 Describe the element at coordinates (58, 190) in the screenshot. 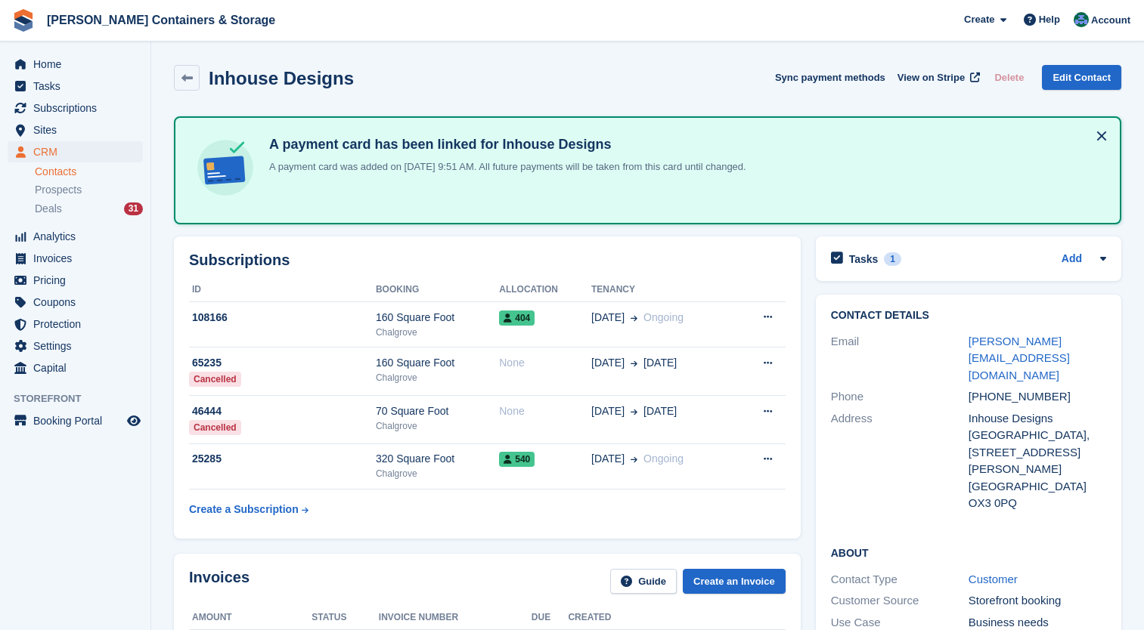

I see `span: Prospects` at that location.